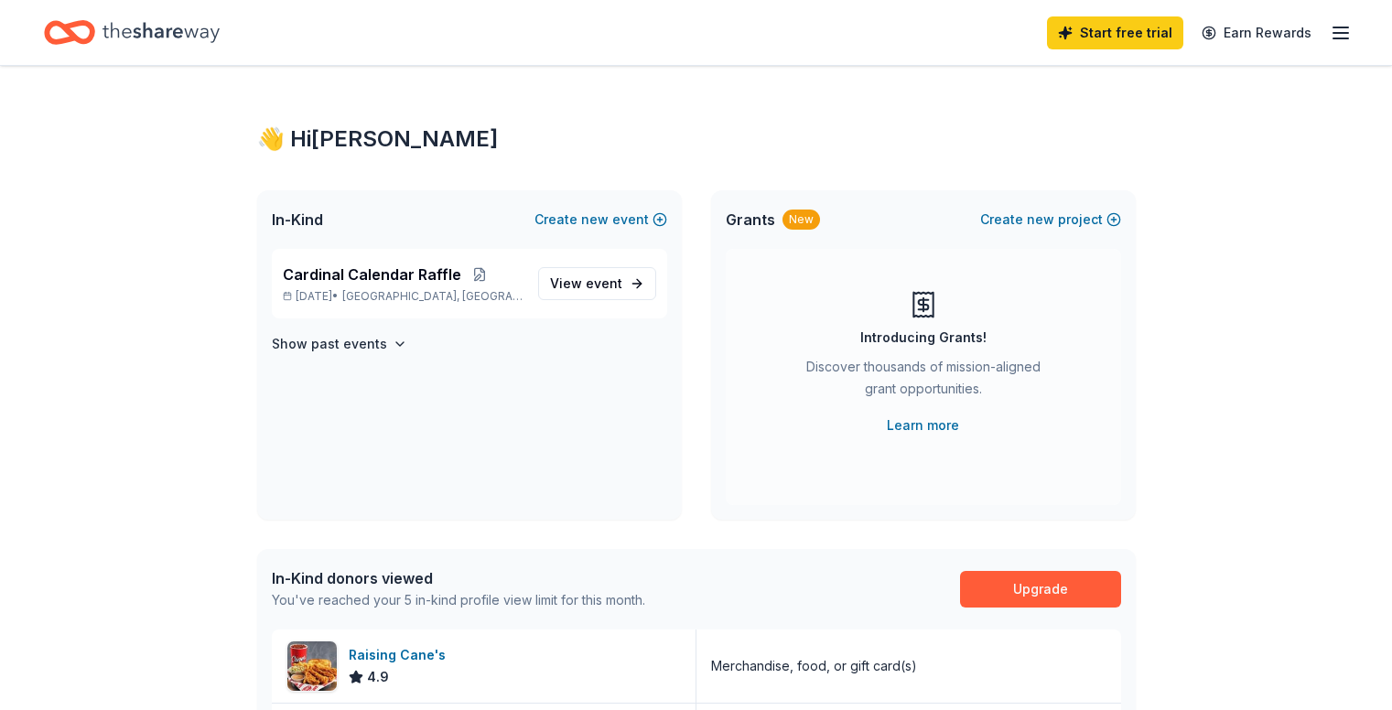  What do you see at coordinates (330, 344) in the screenshot?
I see `h4: Show past events` at bounding box center [330, 344].